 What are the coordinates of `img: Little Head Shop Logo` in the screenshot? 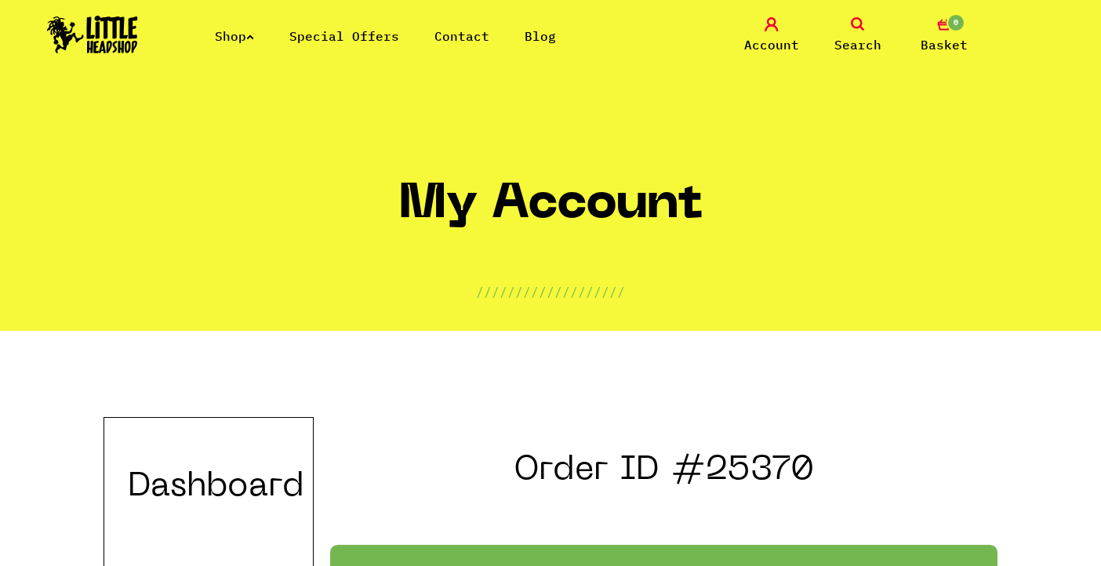 It's located at (93, 35).